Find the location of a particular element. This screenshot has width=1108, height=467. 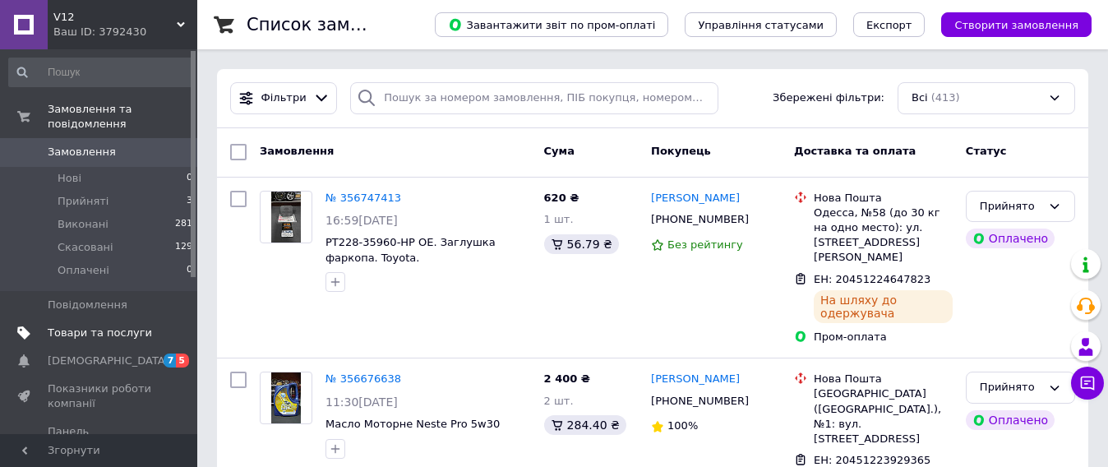

span: Панель управління is located at coordinates (99, 439).